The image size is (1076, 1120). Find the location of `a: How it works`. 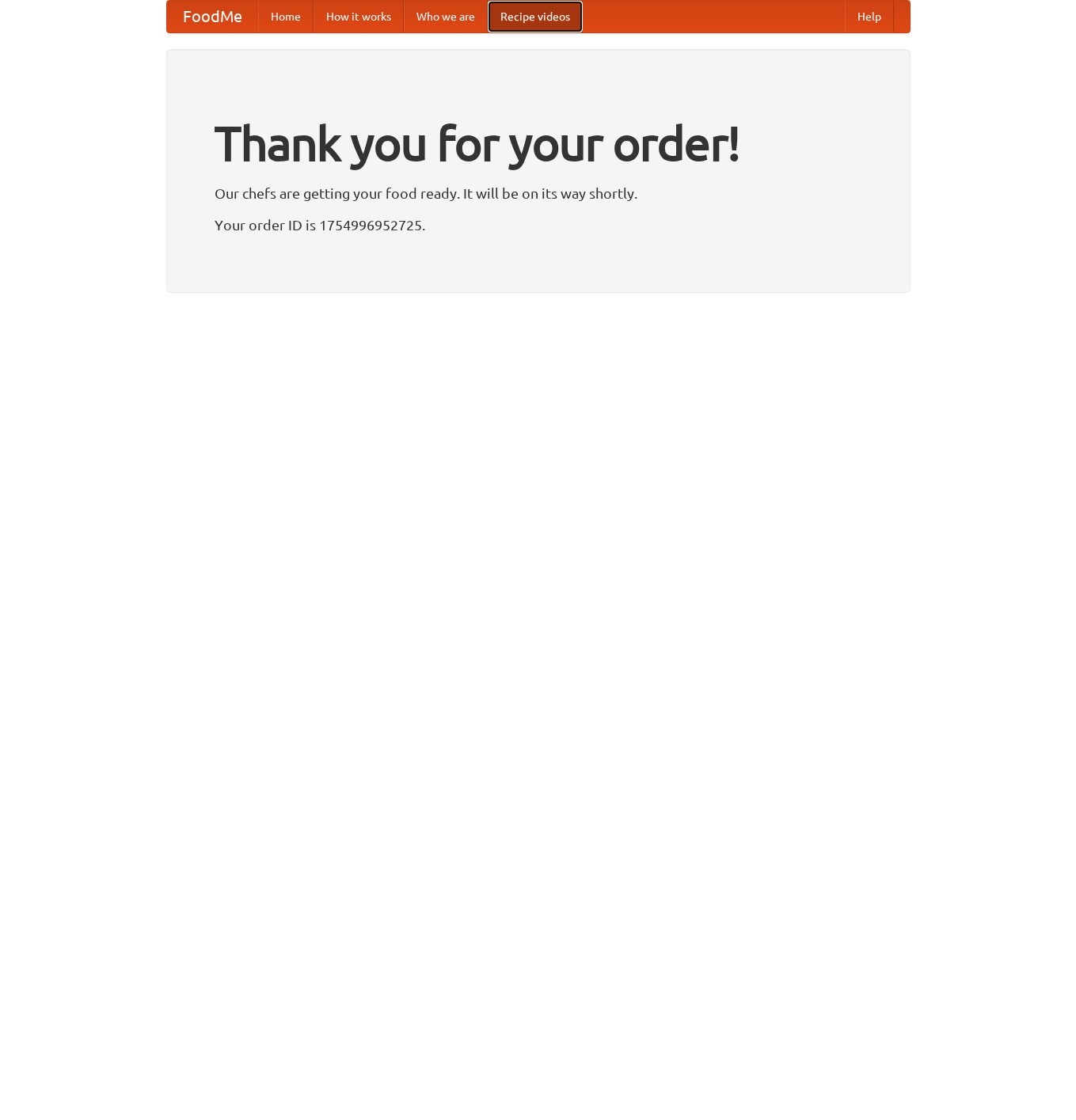

a: How it works is located at coordinates (359, 16).